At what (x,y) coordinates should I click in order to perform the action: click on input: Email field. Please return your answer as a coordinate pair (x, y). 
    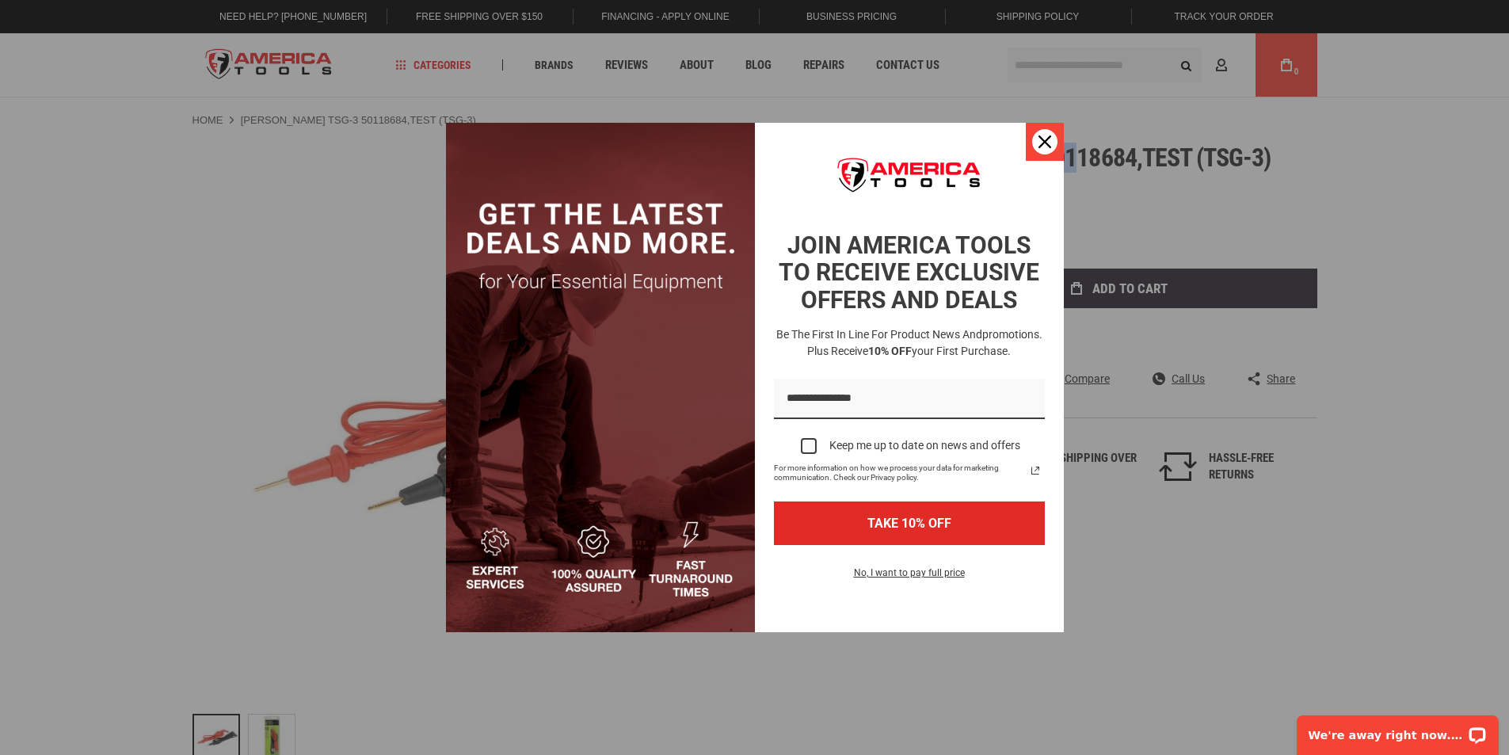
    Looking at the image, I should click on (909, 398).